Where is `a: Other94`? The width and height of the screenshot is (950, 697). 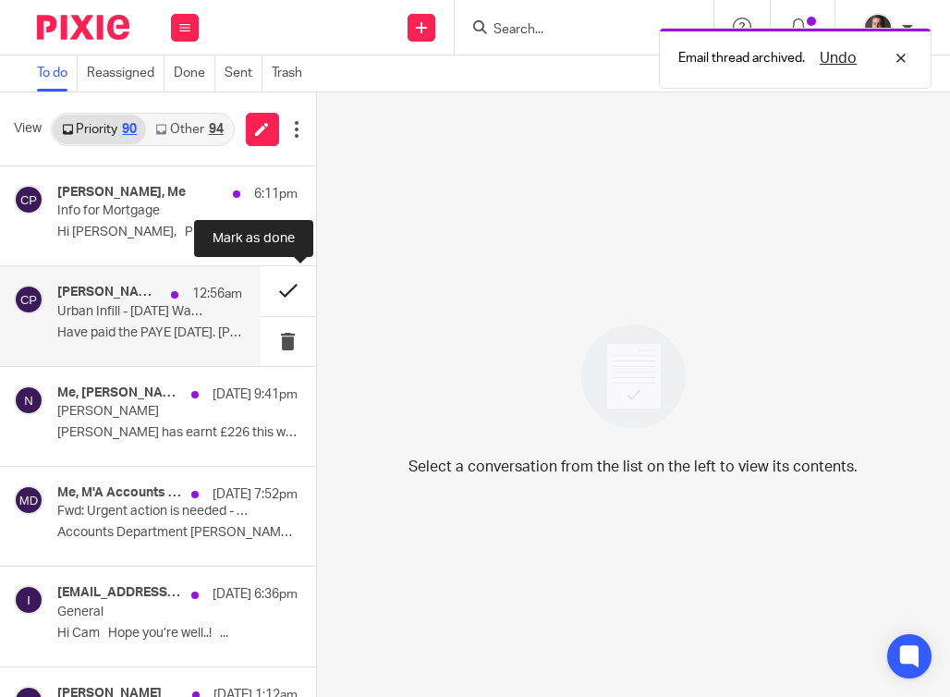 a: Other94 is located at coordinates (188, 129).